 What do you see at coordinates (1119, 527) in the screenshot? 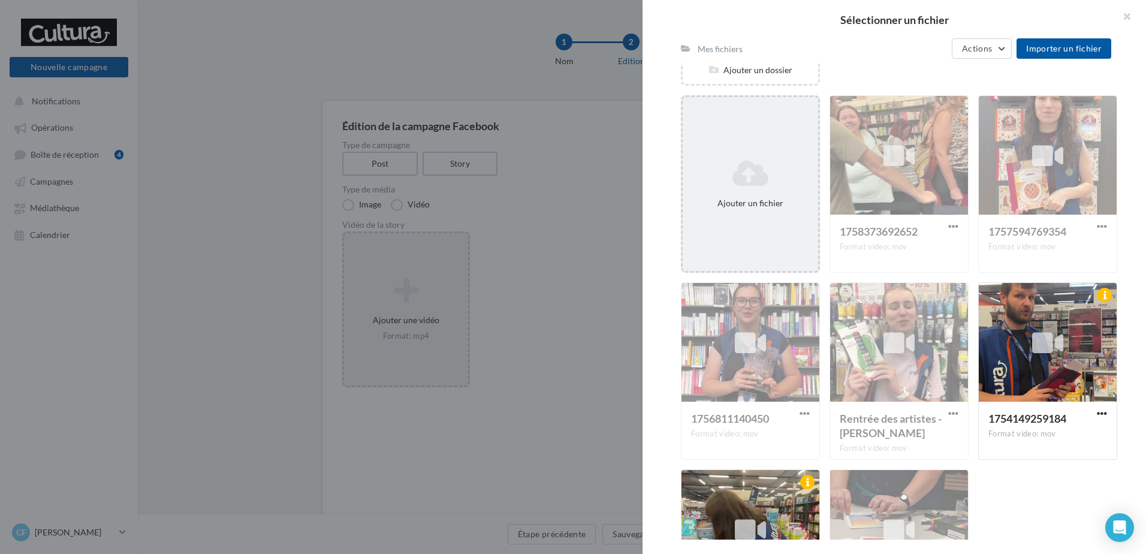
I see `div: Open Intercom Messenger` at bounding box center [1119, 527].